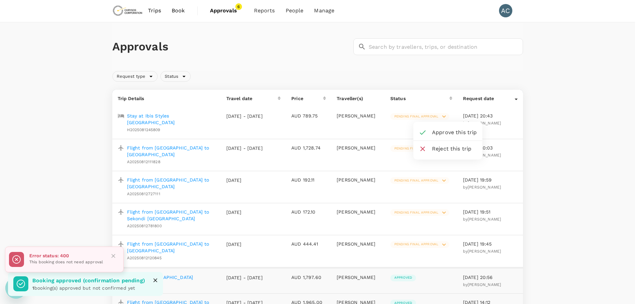 The height and width of the screenshot is (304, 640). What do you see at coordinates (89, 280) in the screenshot?
I see `p: Booking approved (confirmation pending)` at bounding box center [89, 280].